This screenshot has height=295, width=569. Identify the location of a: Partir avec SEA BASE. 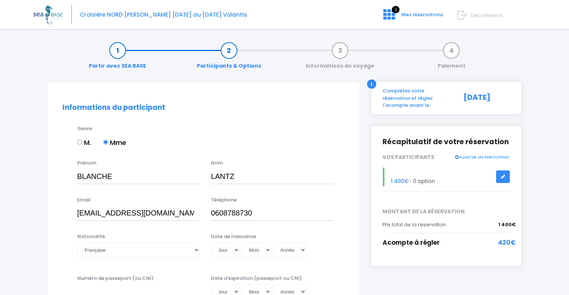
(117, 58).